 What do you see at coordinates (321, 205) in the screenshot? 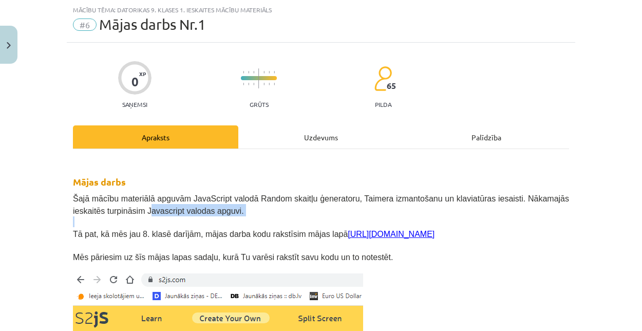
I see `span: Šajā mācību materiālā apguvām JavaScript valodā Random skaitļu ģeneratoru, Taimera izmantošanu un...` at bounding box center [321, 205].